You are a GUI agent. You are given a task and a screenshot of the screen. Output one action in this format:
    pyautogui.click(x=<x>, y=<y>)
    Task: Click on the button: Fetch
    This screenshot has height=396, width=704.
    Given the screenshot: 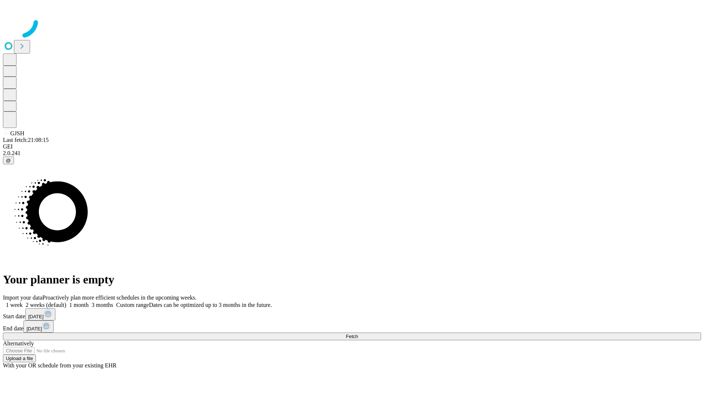 What is the action you would take?
    pyautogui.click(x=352, y=336)
    